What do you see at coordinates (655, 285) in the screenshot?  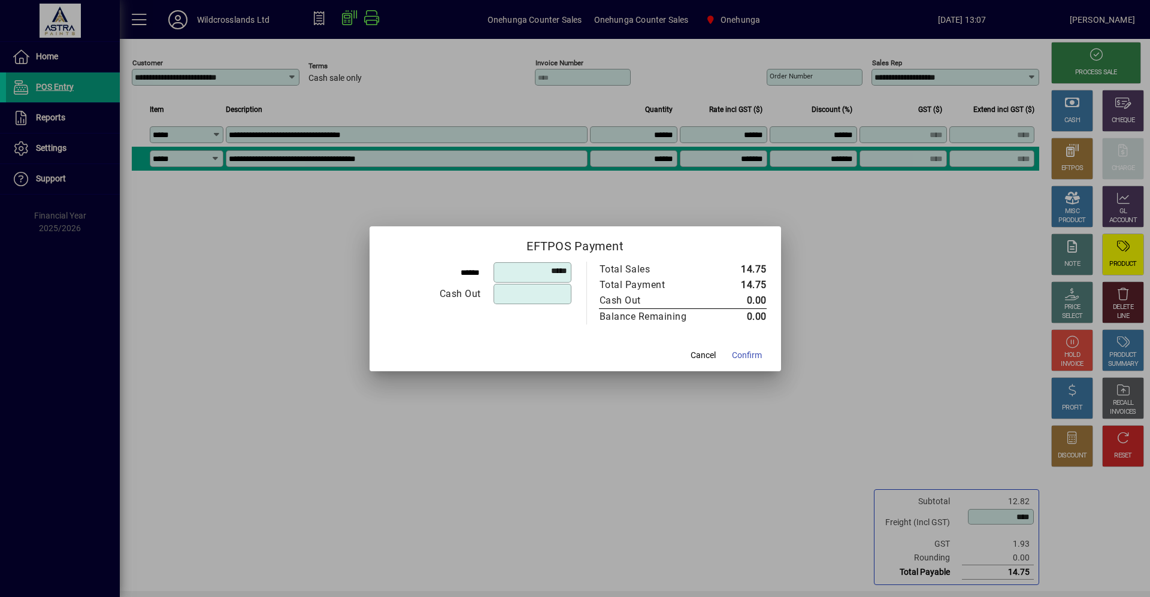 I see `td: Total Payment` at bounding box center [655, 285].